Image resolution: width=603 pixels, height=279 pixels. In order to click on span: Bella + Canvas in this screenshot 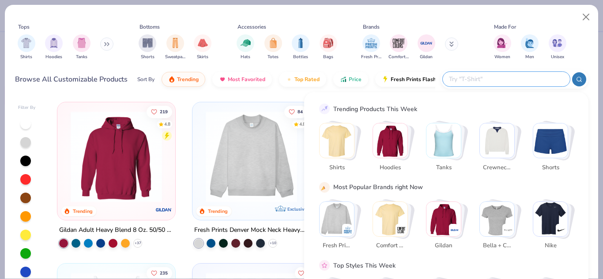, I will do `click(497, 246)`.